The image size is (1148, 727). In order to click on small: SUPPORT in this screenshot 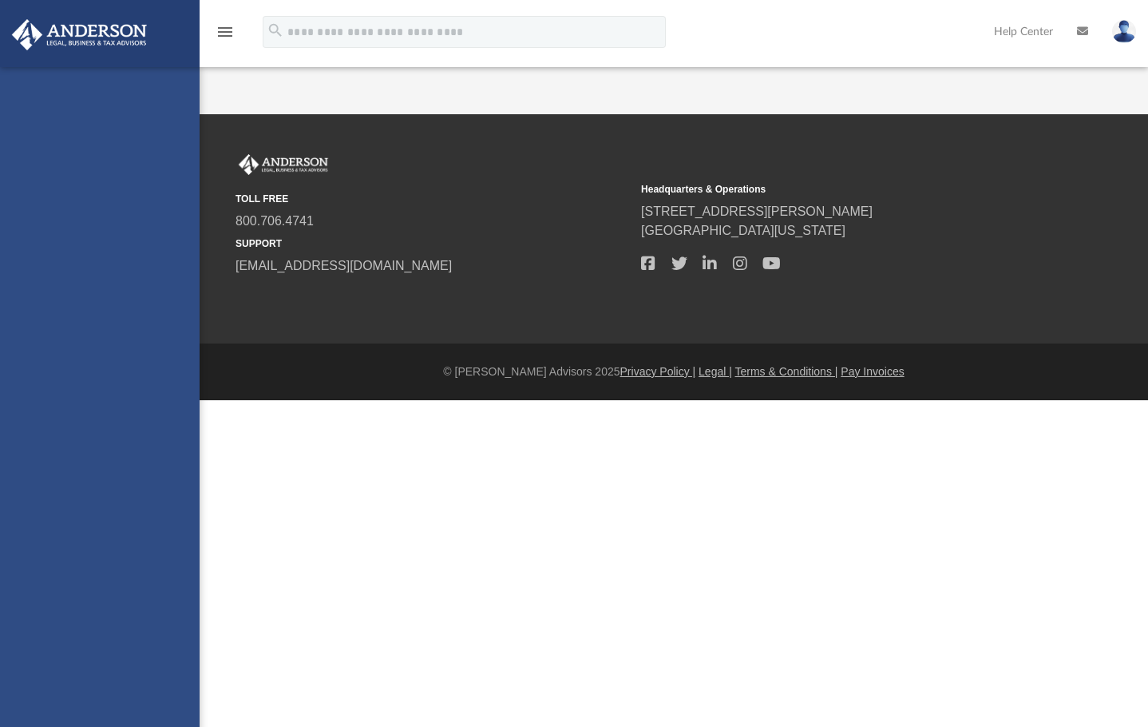, I will do `click(433, 244)`.